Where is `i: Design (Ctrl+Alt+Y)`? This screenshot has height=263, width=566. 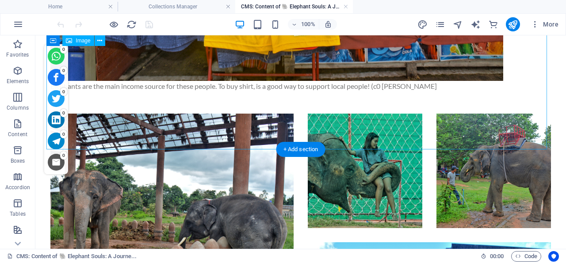
i: Design (Ctrl+Alt+Y) is located at coordinates (422, 24).